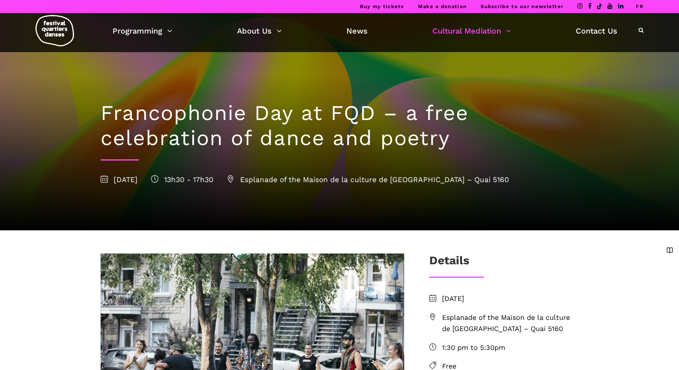  What do you see at coordinates (340, 126) in the screenshot?
I see `h1: Francophonie Day at FQD – a free celebration of dance and poetry` at bounding box center [340, 126].